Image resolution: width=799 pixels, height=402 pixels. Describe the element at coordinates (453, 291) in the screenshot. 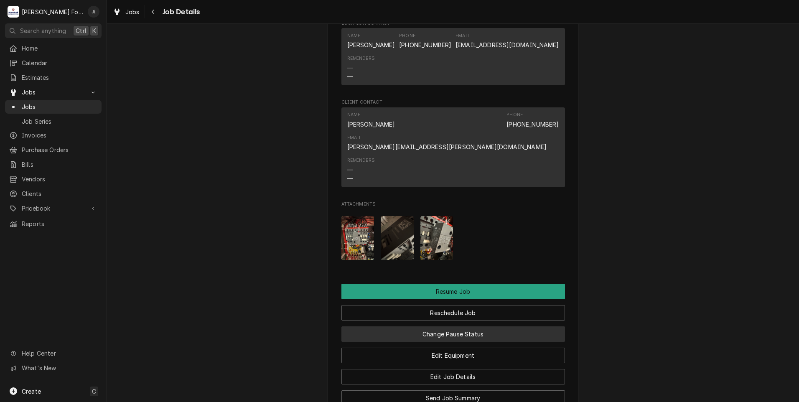

I see `button: Resume Job` at that location.